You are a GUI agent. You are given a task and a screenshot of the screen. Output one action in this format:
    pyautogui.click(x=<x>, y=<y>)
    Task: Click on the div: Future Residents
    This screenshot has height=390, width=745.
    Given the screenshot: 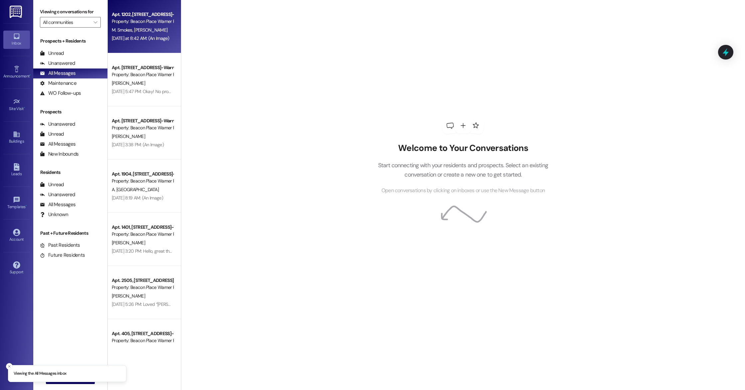 What is the action you would take?
    pyautogui.click(x=62, y=255)
    